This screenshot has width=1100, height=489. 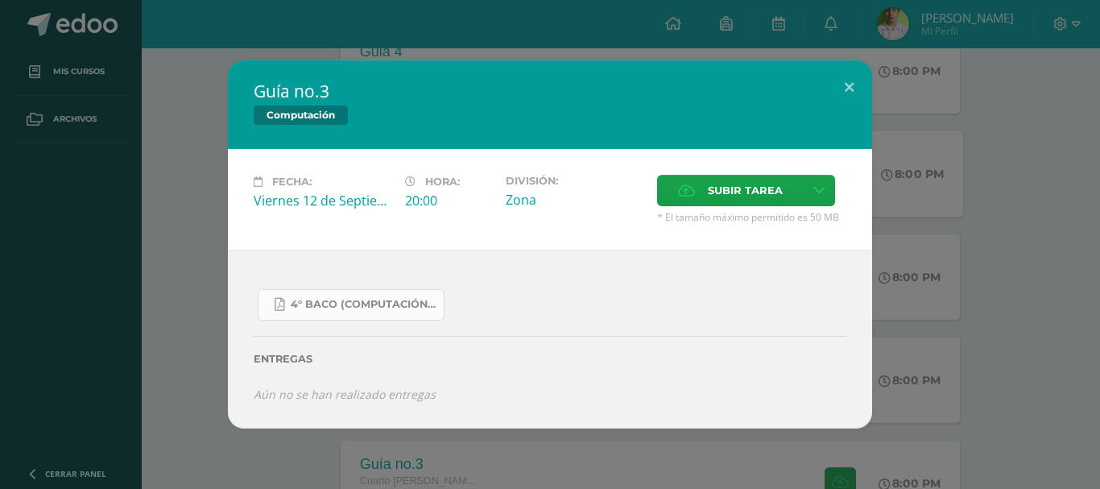 What do you see at coordinates (550, 91) in the screenshot?
I see `h2: Guía no.3` at bounding box center [550, 91].